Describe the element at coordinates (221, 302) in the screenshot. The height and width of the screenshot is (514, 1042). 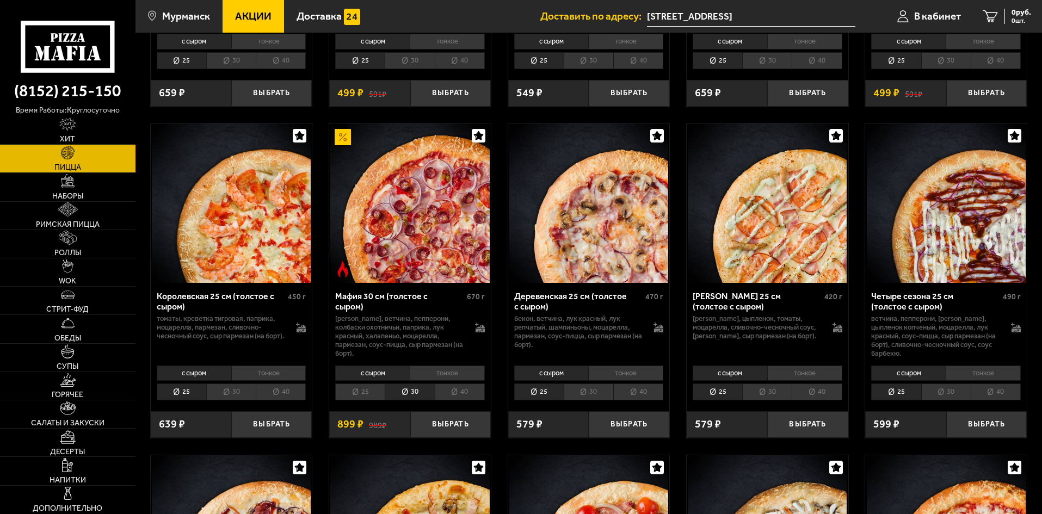
I see `div: Королевская 25 см (толстое с сыром)` at that location.